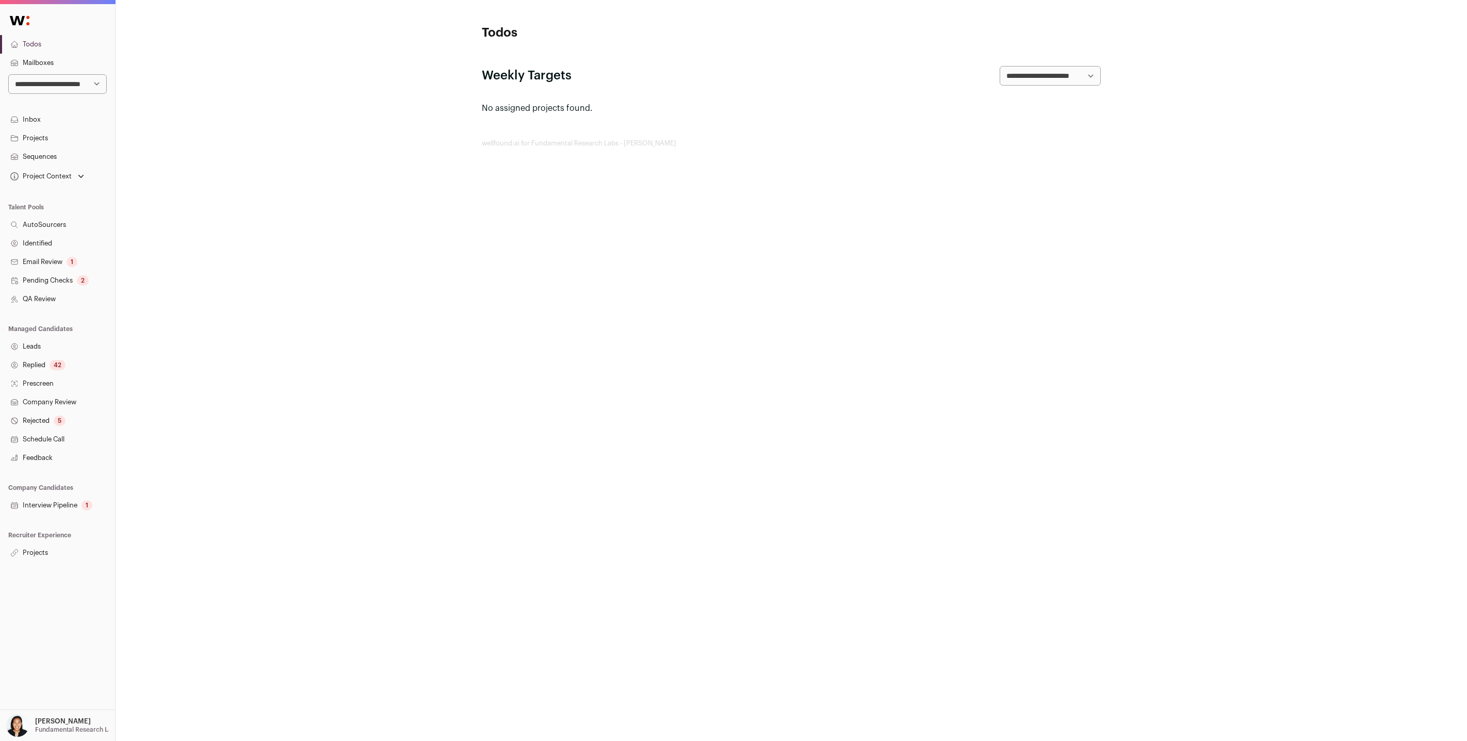 Image resolution: width=1467 pixels, height=741 pixels. I want to click on div: Project Context, so click(40, 176).